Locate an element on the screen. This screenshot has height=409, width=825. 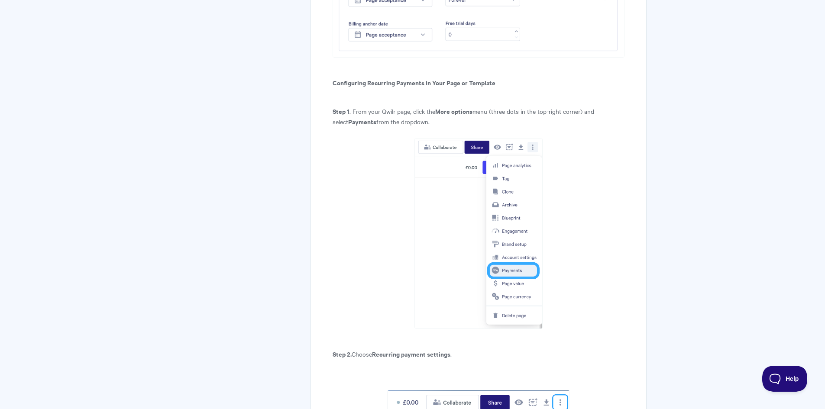
p: . From your Qwilr page, click the menu (three dots in the top-right corner) and select from the d... is located at coordinates (478, 116).